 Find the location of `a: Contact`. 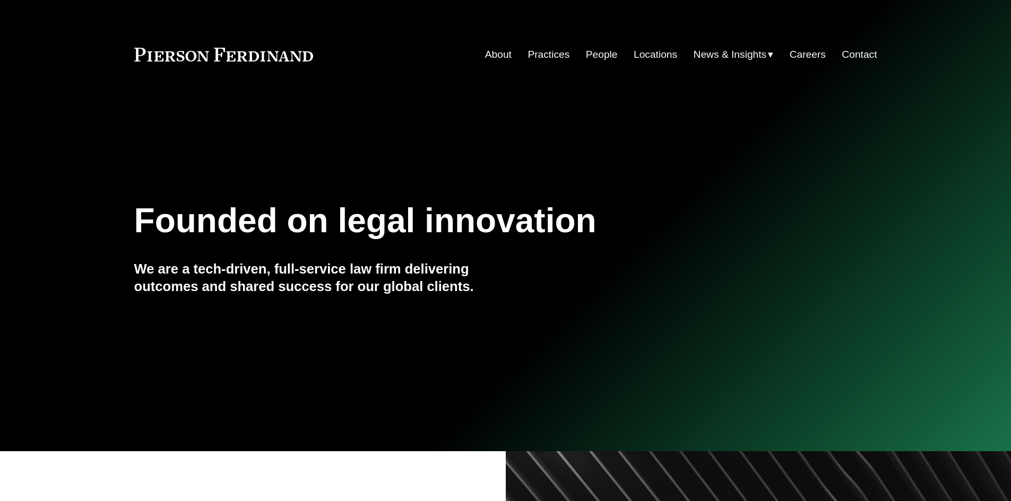

a: Contact is located at coordinates (859, 55).